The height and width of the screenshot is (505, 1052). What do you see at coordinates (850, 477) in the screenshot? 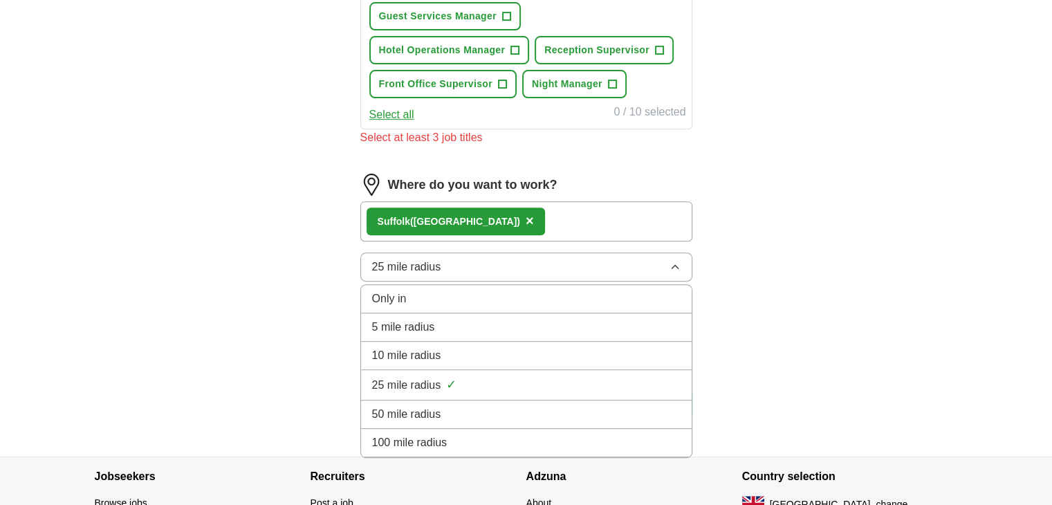
I see `h4: Country selection` at bounding box center [850, 477].